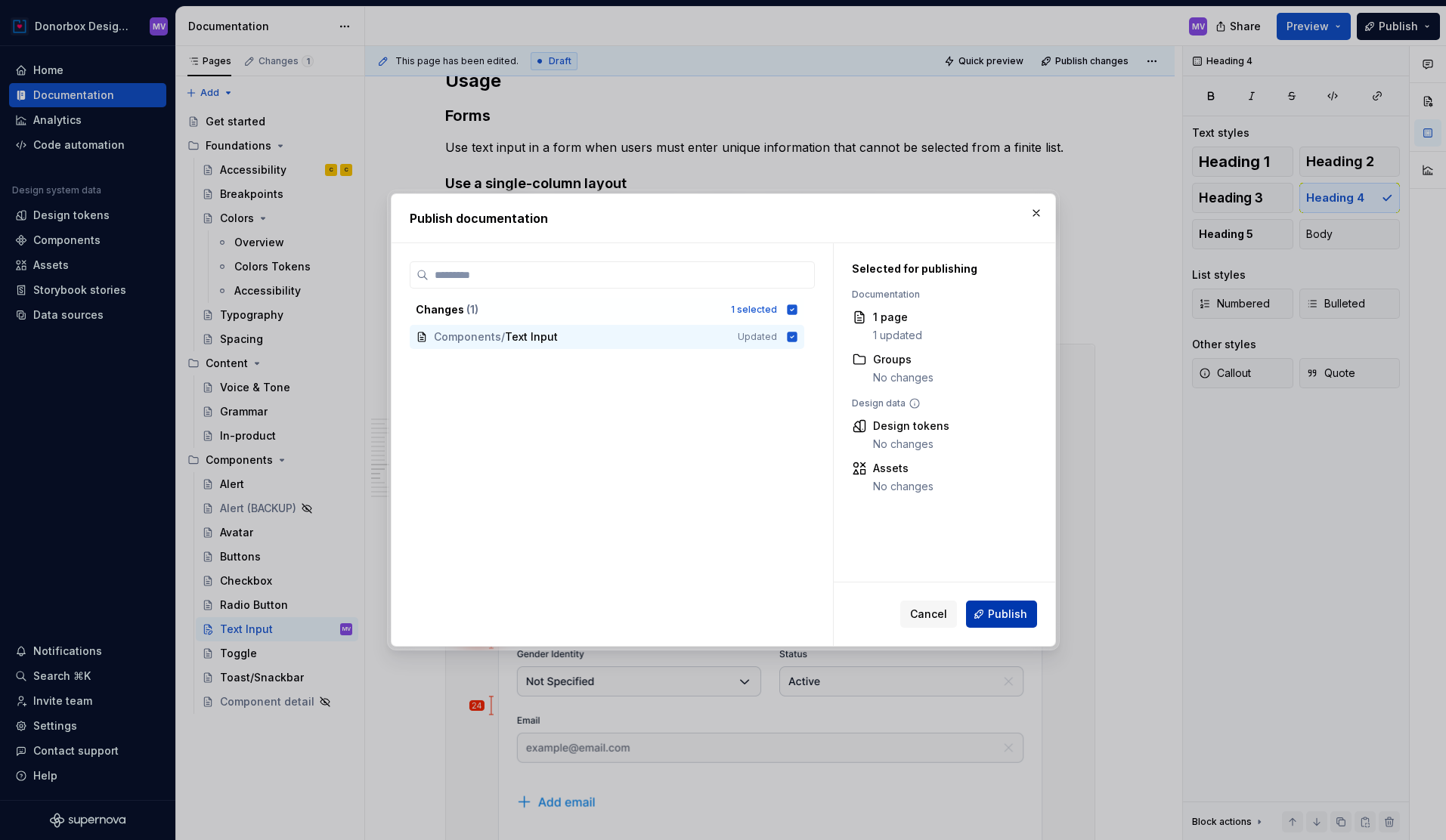 The image size is (1446, 840). Describe the element at coordinates (940, 403) in the screenshot. I see `div: Design data` at that location.